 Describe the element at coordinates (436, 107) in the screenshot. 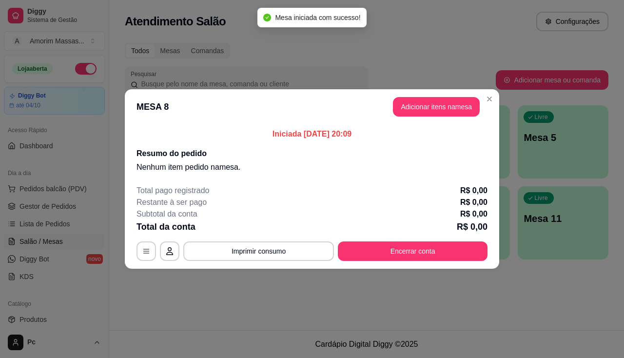

I see `button: Adicionar itens namesa` at that location.